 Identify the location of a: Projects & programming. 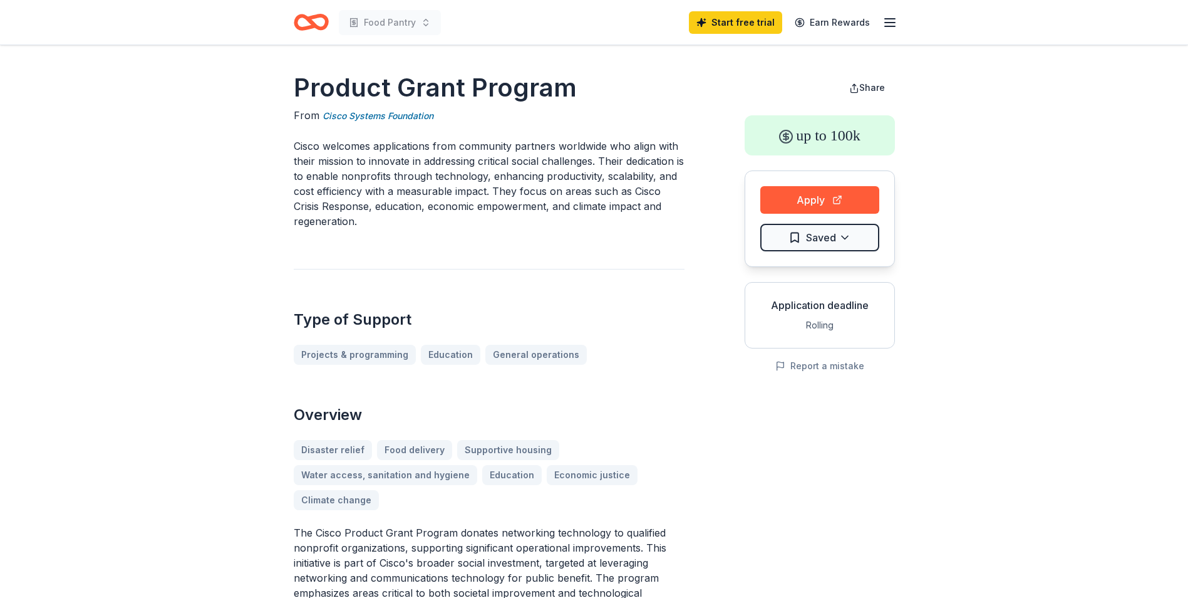
(355, 355).